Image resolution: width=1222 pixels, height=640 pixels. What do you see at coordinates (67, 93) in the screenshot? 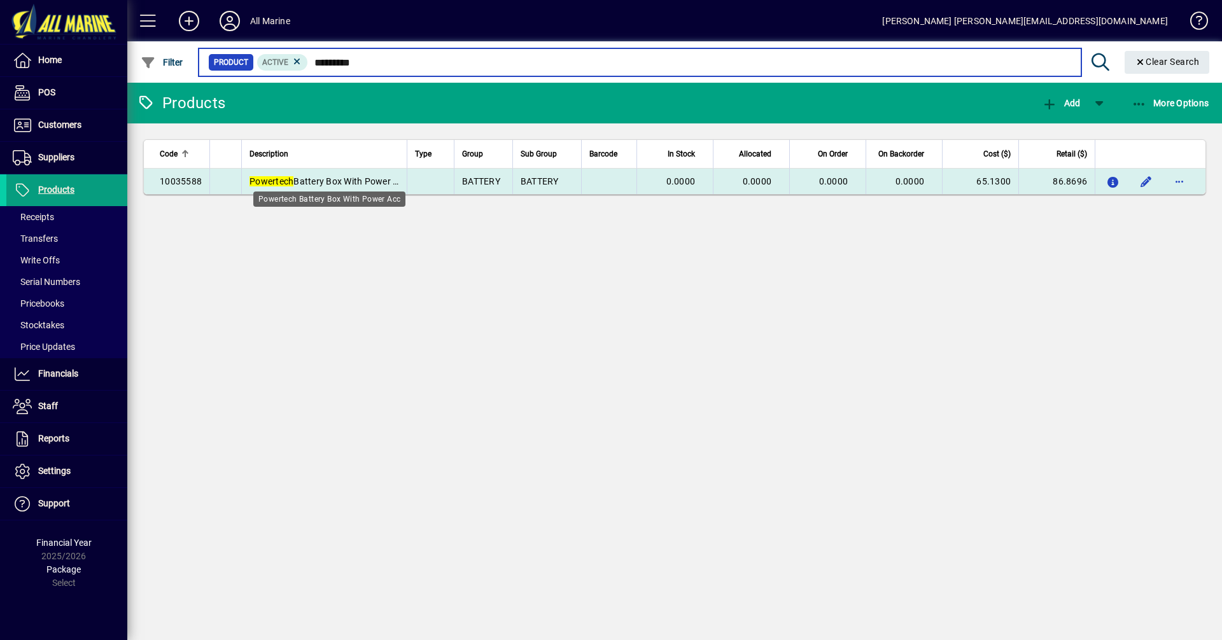
I see `a: POS` at bounding box center [67, 93].